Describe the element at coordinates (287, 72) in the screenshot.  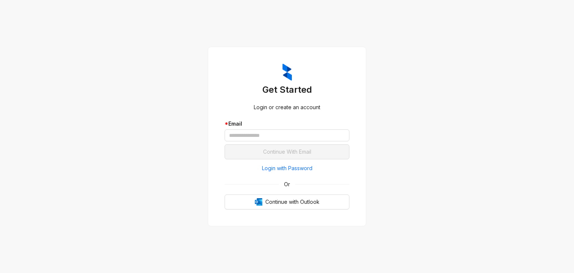
I see `img: ZumaIcon` at that location.